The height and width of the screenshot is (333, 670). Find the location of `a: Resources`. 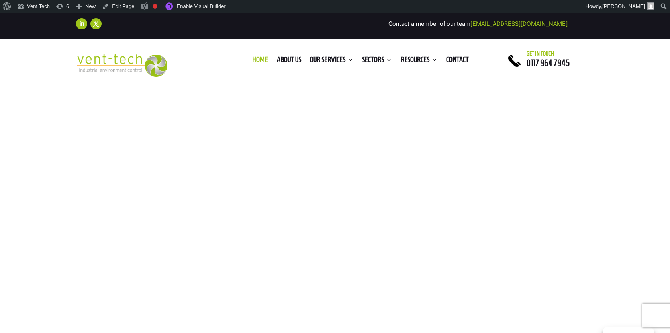

a: Resources is located at coordinates (419, 61).